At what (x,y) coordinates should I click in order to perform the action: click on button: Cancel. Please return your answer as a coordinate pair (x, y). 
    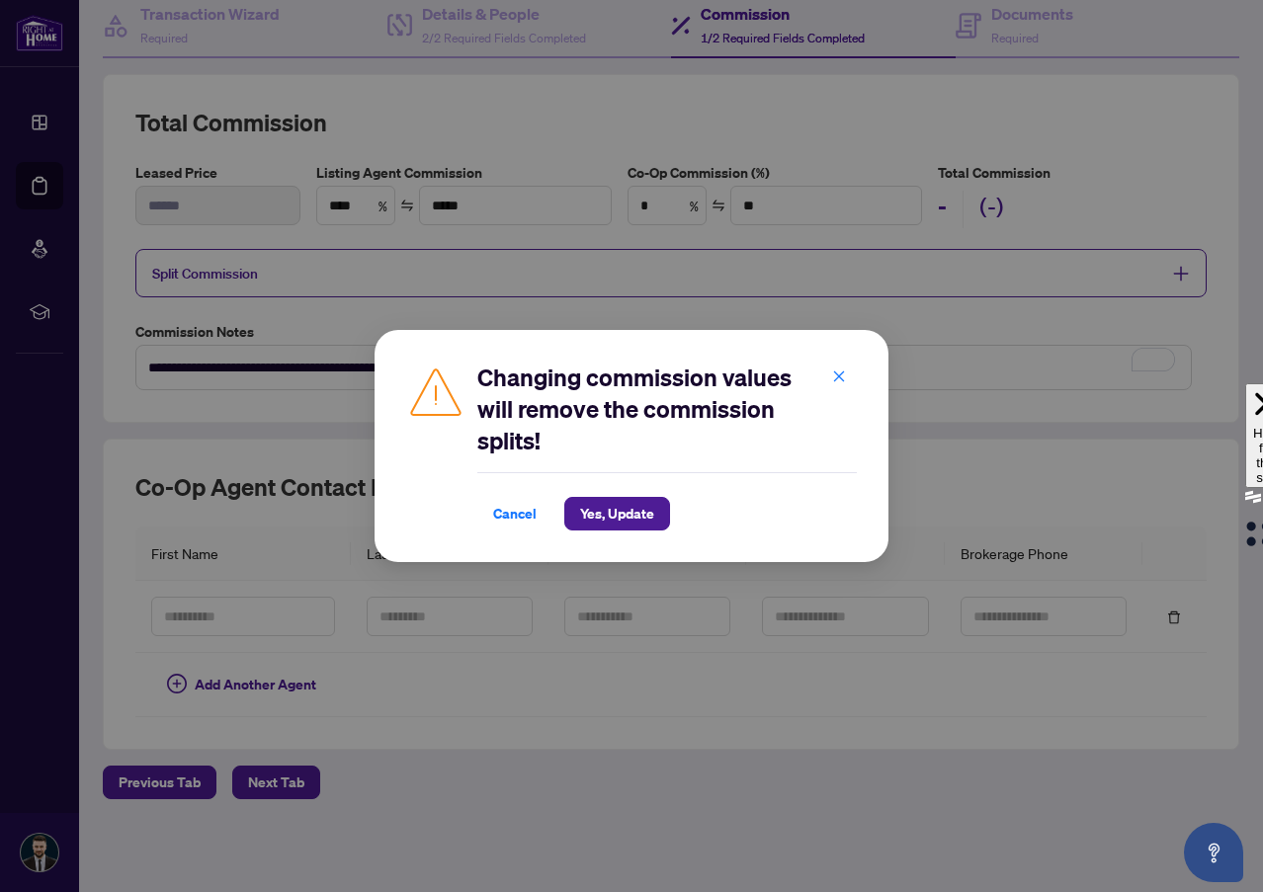
    Looking at the image, I should click on (515, 514).